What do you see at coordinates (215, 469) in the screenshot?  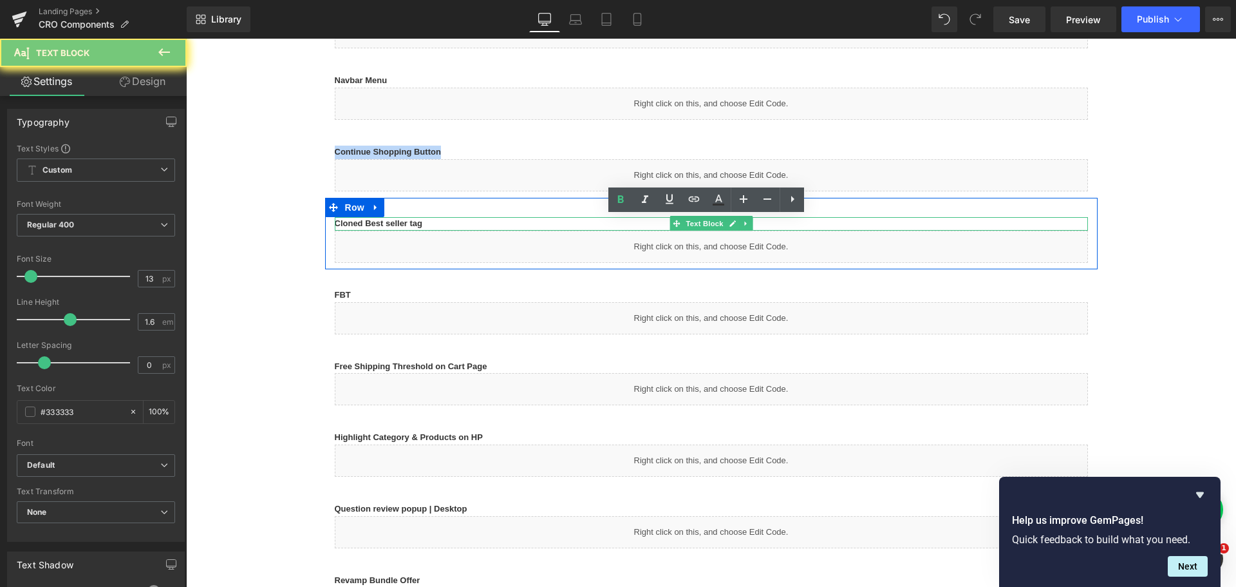 I see `b: Question review popup | Desktop` at bounding box center [215, 469].